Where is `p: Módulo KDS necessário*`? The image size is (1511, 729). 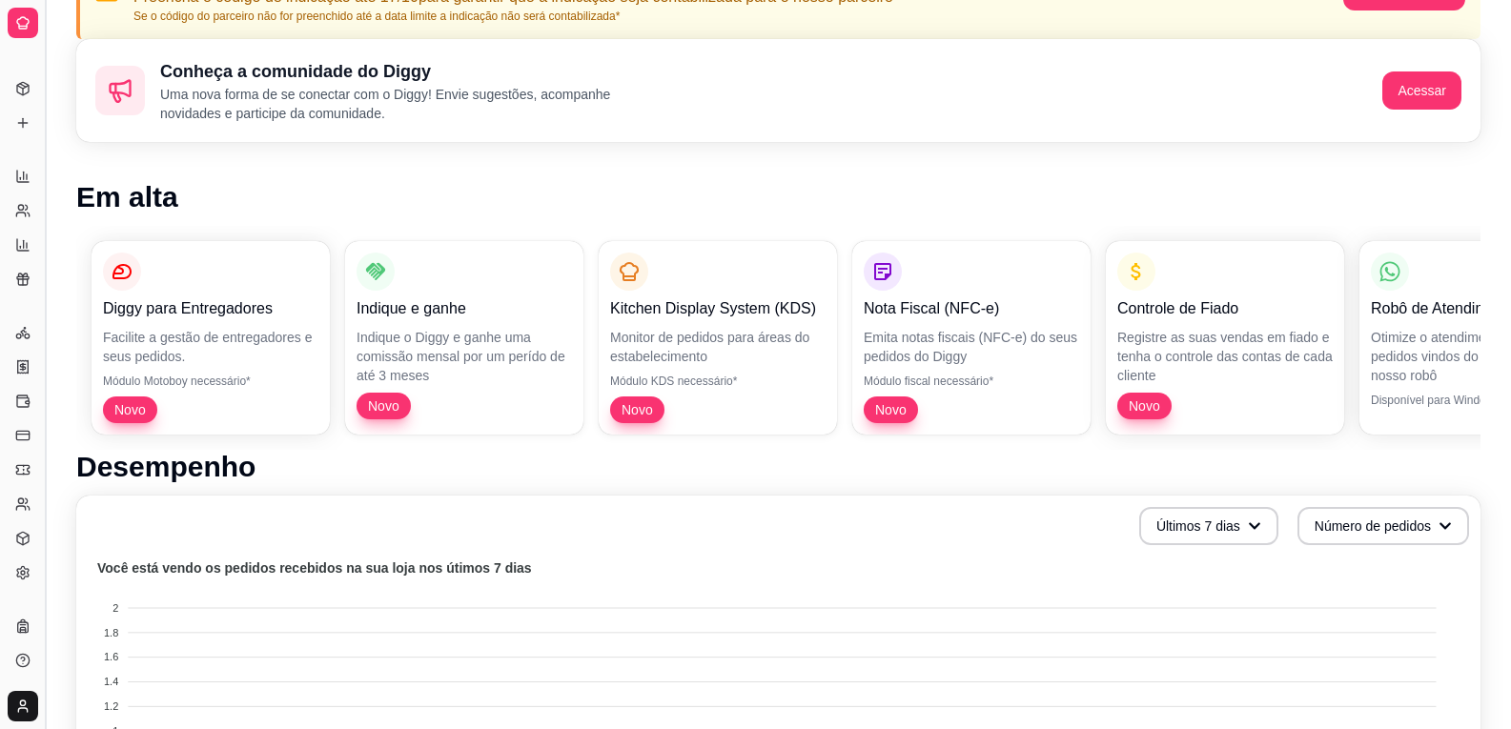 p: Módulo KDS necessário* is located at coordinates (718, 381).